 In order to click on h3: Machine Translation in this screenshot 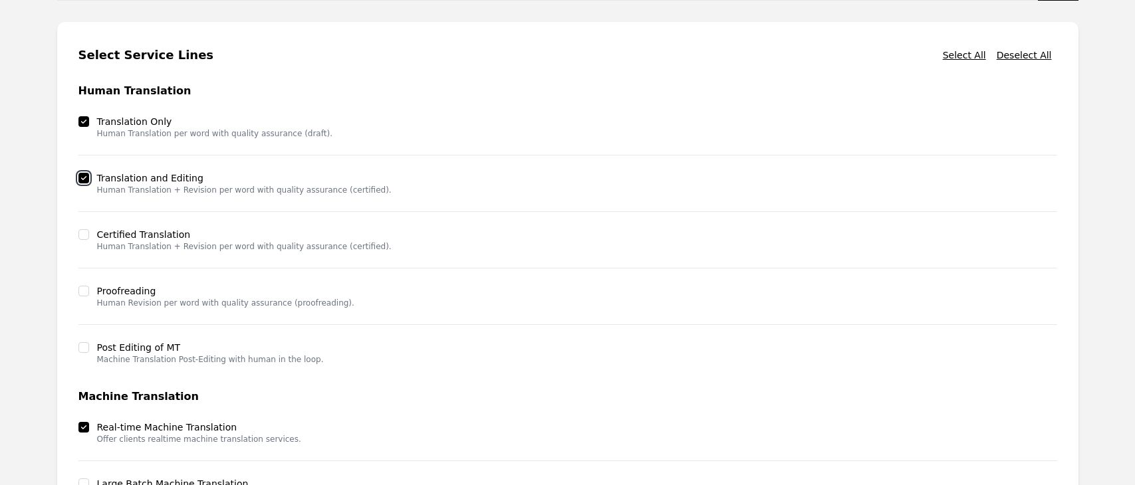, I will do `click(568, 397)`.